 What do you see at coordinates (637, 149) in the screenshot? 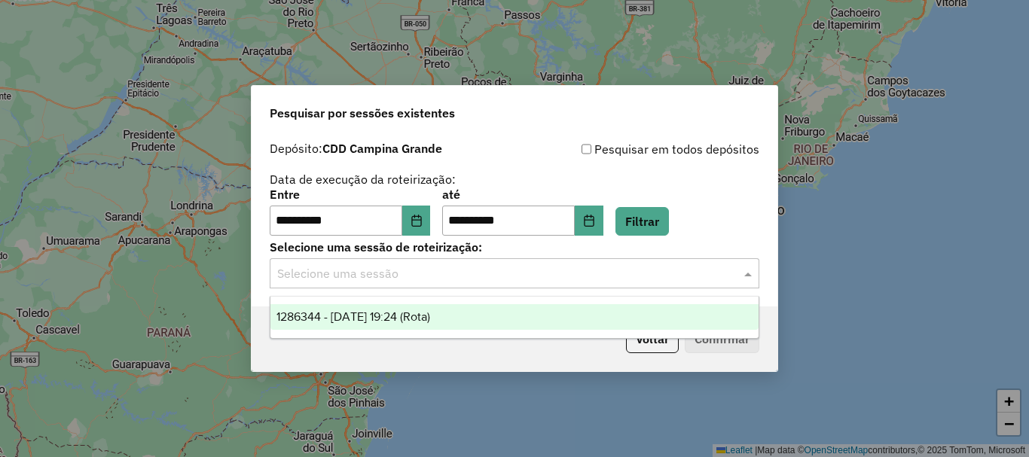
I see `div: Pesquisar em todos depósitos` at bounding box center [637, 149].